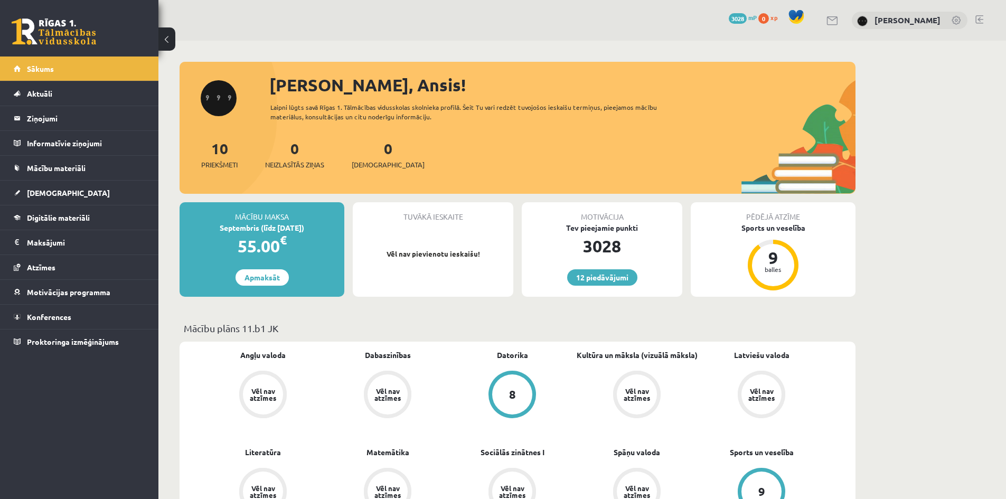 The height and width of the screenshot is (499, 1006). Describe the element at coordinates (86, 143) in the screenshot. I see `legend: Informatīvie ziņojumi` at that location.